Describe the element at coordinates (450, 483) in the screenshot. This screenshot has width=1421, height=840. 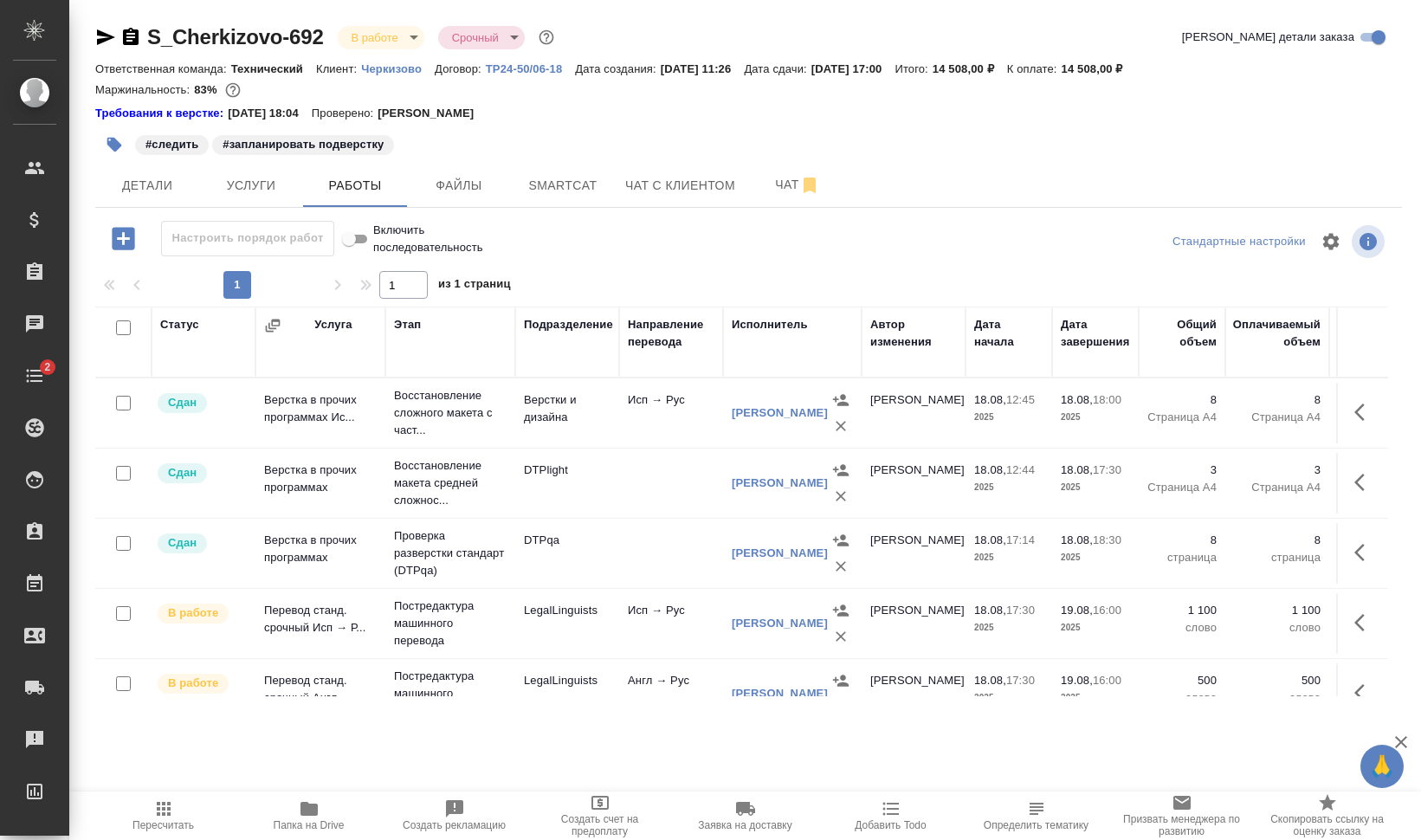
I see `p: Восстановление макета средней сложнос...` at that location.